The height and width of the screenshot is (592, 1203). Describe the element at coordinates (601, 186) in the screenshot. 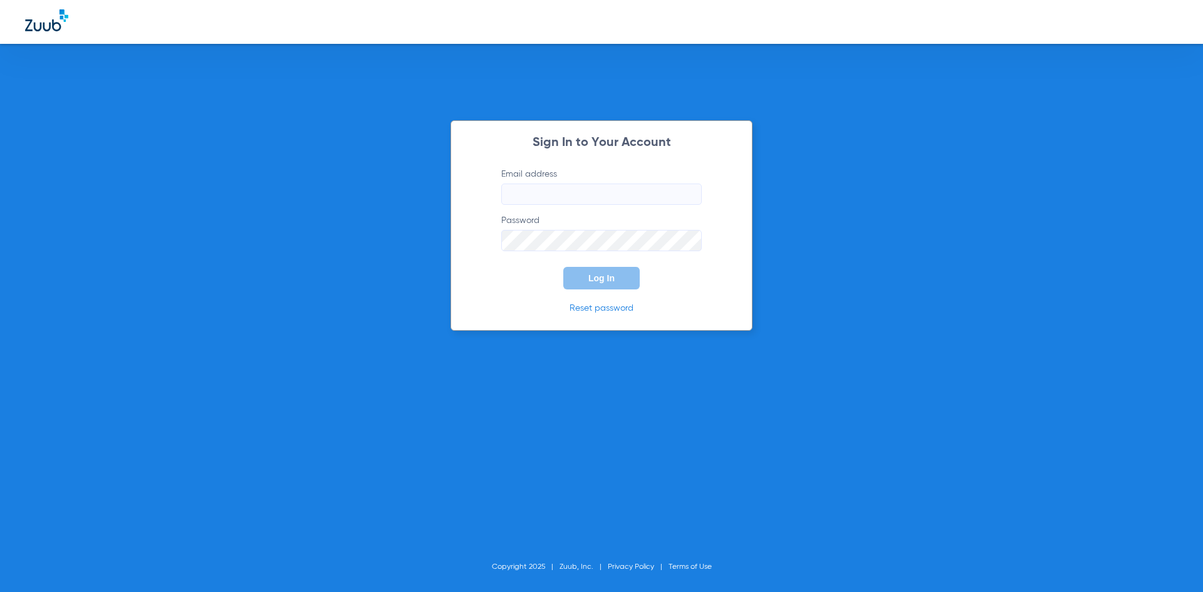

I see `label: Email address` at that location.